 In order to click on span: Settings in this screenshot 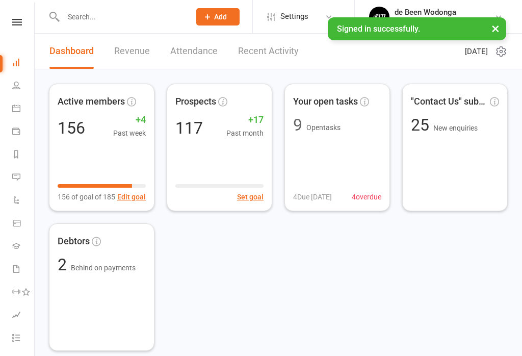, I will do `click(294, 16)`.